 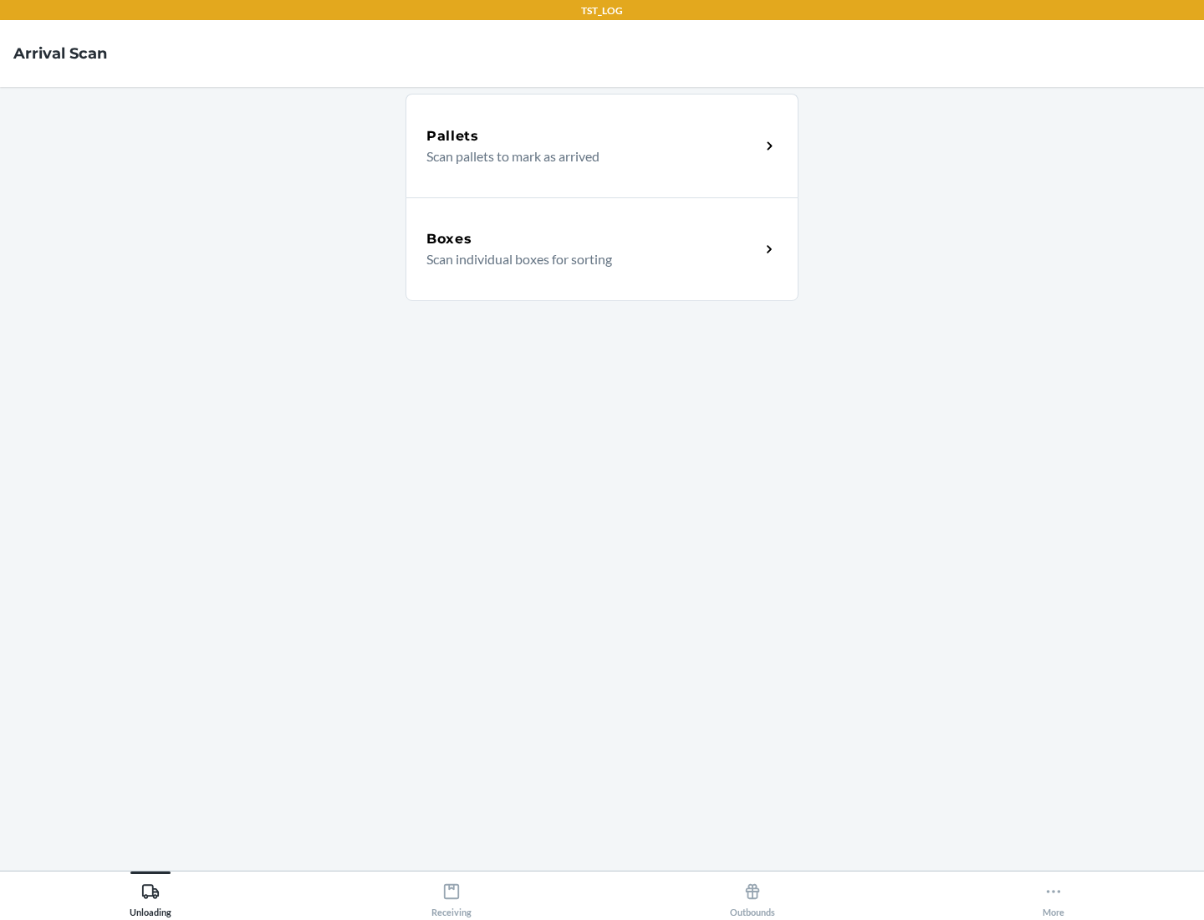 What do you see at coordinates (586, 156) in the screenshot?
I see `p: Scan pallets to mark as arrived` at bounding box center [586, 156].